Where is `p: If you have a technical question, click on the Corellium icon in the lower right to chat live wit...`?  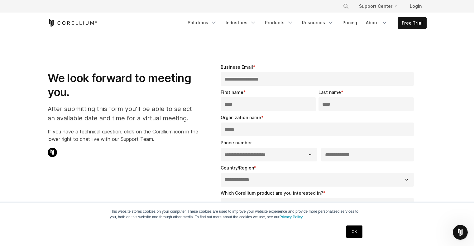
p: If you have a technical question, click on the Corellium icon in the lower right to chat live wit... is located at coordinates (123, 135).